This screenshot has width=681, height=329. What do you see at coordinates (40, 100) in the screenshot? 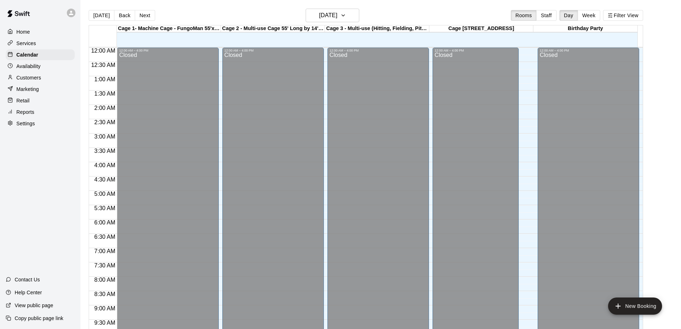
I see `div: Retail` at bounding box center [40, 100].